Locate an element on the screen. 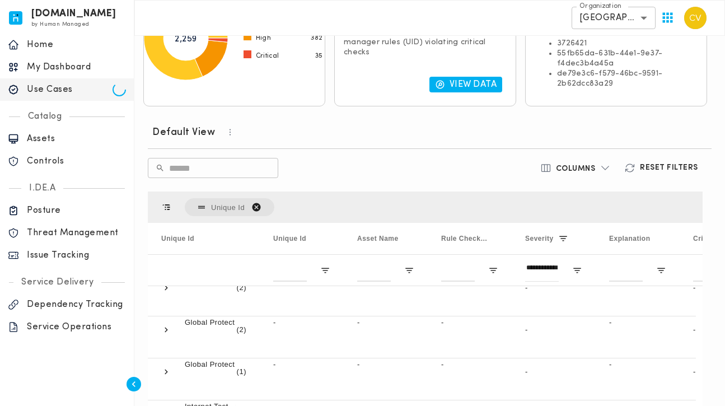 The height and width of the screenshot is (406, 725). p: Service Delivery is located at coordinates (57, 282).